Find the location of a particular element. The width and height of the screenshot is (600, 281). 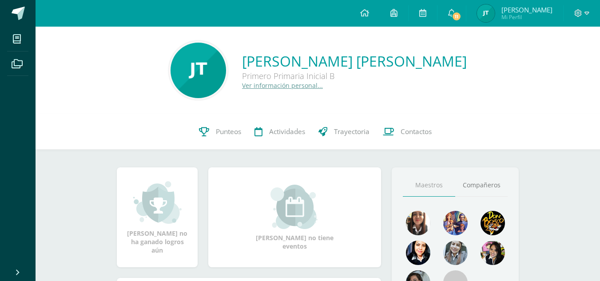

img: 21fc5b5d05e20a92fef21766c8c434e9.png is located at coordinates (486, 13).